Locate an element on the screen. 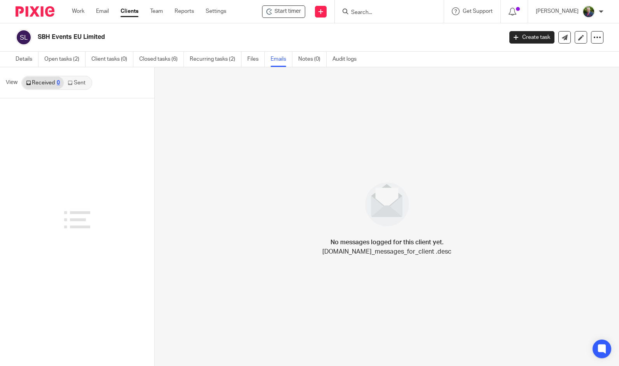  a: Open tasks (2) is located at coordinates (65, 59).